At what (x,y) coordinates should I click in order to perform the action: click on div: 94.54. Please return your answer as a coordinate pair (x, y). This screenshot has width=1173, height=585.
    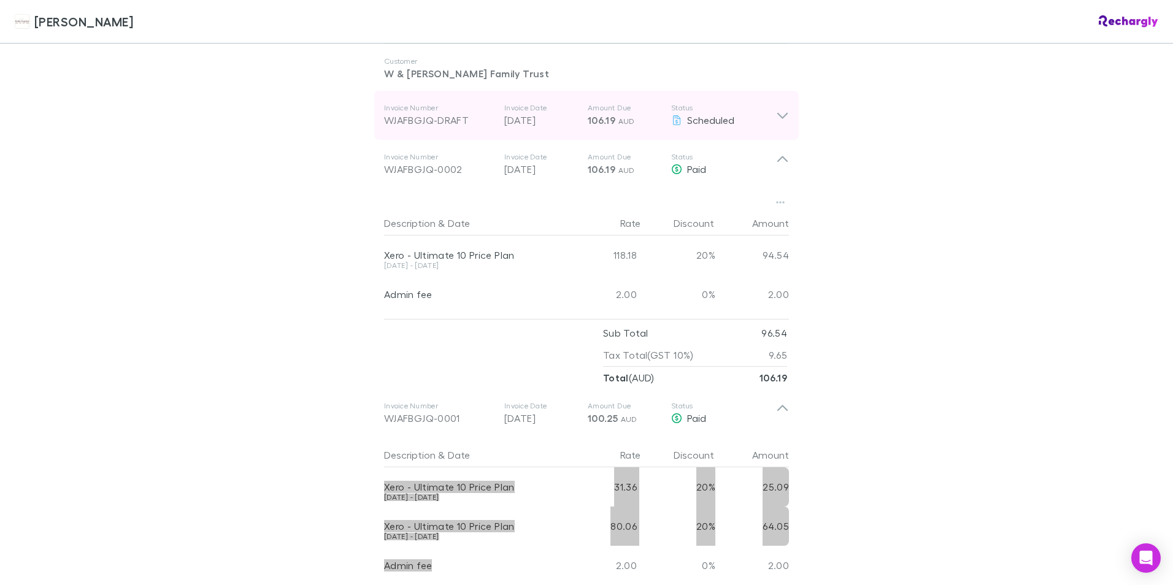
    Looking at the image, I should click on (752, 255).